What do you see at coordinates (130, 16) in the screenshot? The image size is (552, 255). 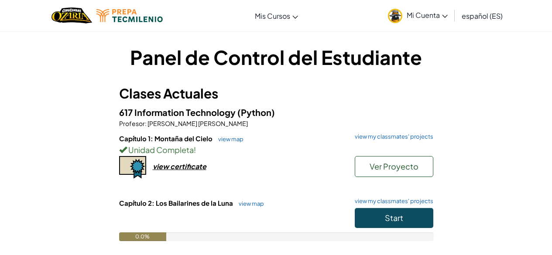 I see `img: Tecmilenio logo` at bounding box center [130, 16].